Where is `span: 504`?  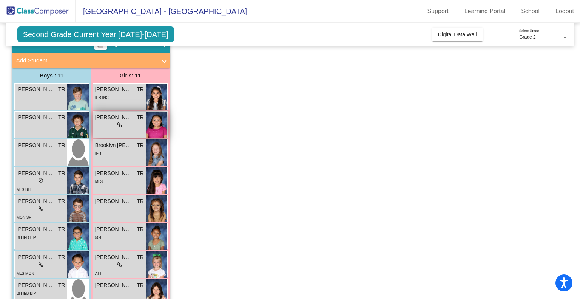 span: 504 is located at coordinates (98, 237).